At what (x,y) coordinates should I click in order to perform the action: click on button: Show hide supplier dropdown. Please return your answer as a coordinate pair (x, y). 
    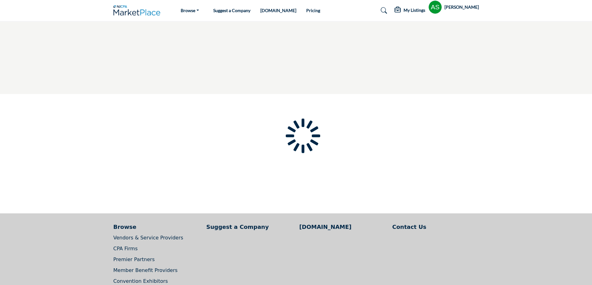
    Looking at the image, I should click on (435, 7).